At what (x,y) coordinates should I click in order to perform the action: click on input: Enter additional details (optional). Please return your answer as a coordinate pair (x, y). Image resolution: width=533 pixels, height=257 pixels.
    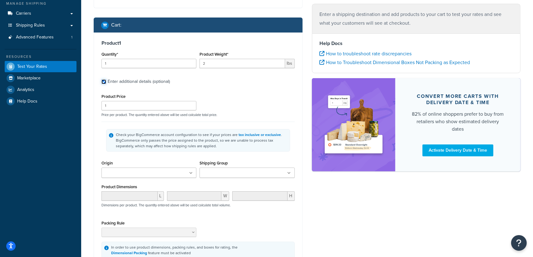
    Looking at the image, I should click on (104, 82).